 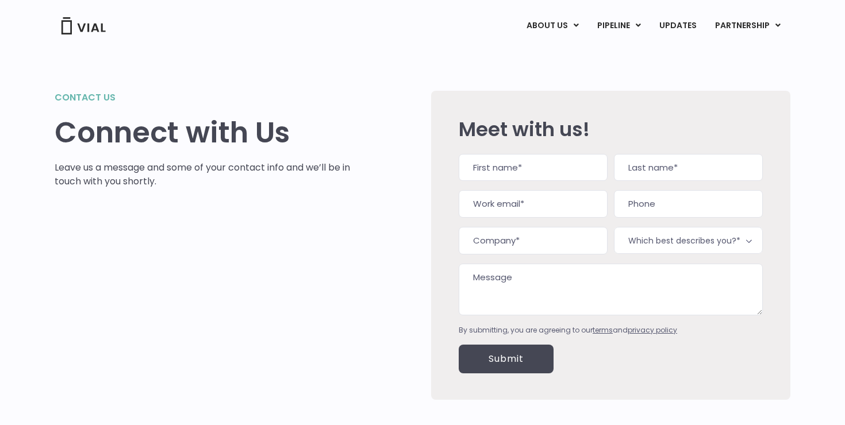 I want to click on a: terms, so click(x=603, y=330).